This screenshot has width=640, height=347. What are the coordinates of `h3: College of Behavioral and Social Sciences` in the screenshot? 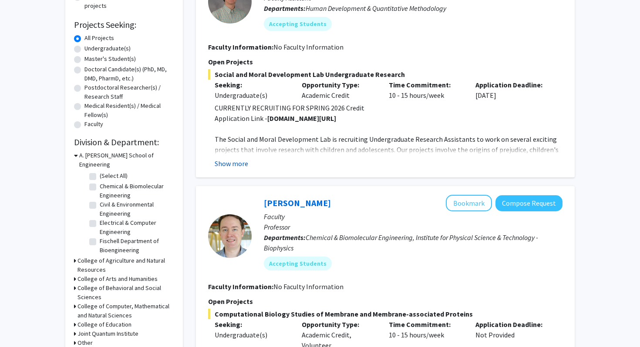 It's located at (126, 293).